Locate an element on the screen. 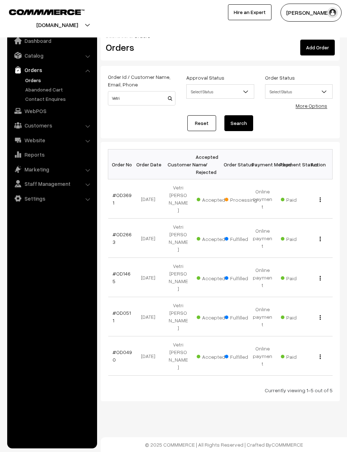 The height and width of the screenshot is (452, 347). a: Customers is located at coordinates (52, 125).